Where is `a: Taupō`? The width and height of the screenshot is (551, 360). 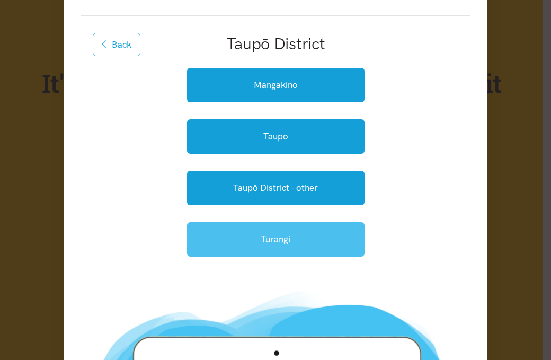 a: Taupō is located at coordinates (276, 136).